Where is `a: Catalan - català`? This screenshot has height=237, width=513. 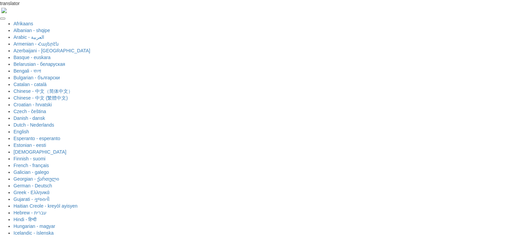
a: Catalan - català is located at coordinates (30, 84).